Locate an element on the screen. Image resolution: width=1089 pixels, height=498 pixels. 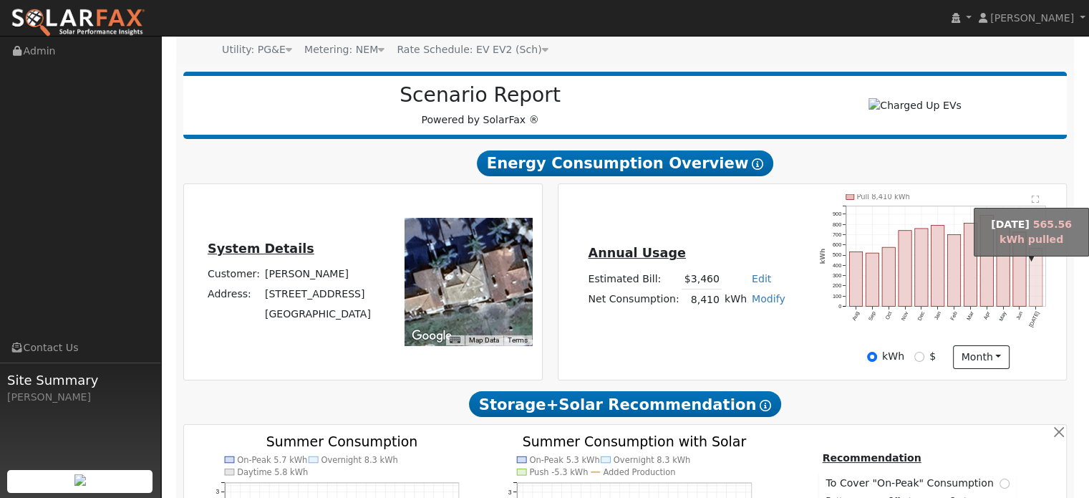
text: 800 is located at coordinates (837, 224).